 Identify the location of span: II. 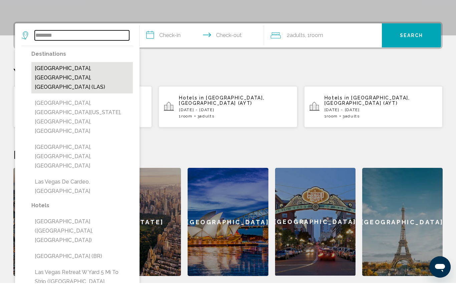
(434, 10).